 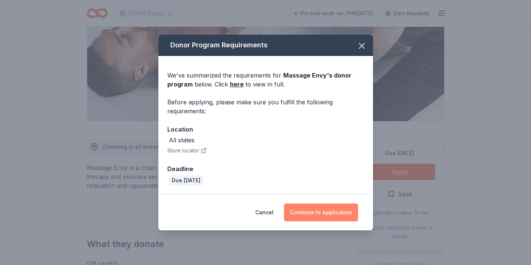 I want to click on div: Before applying, please make sure you fulfill the following requirements:, so click(x=266, y=107).